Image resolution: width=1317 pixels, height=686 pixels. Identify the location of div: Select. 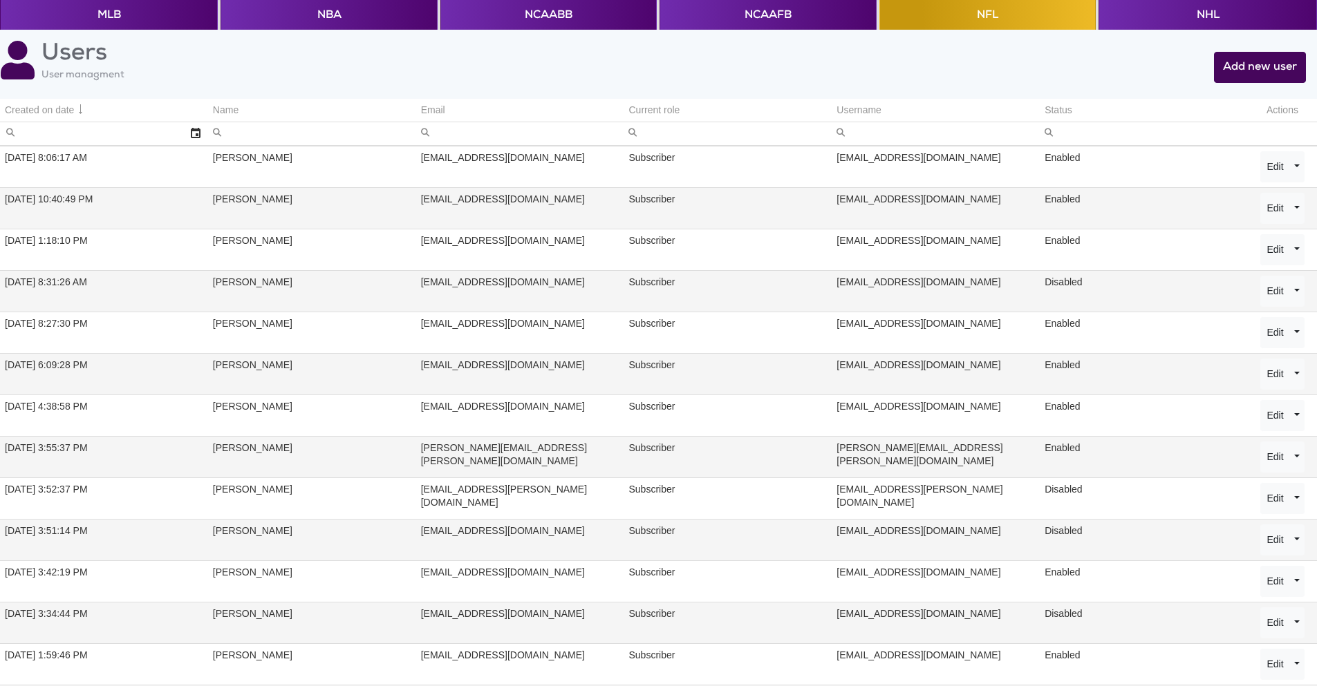
(196, 133).